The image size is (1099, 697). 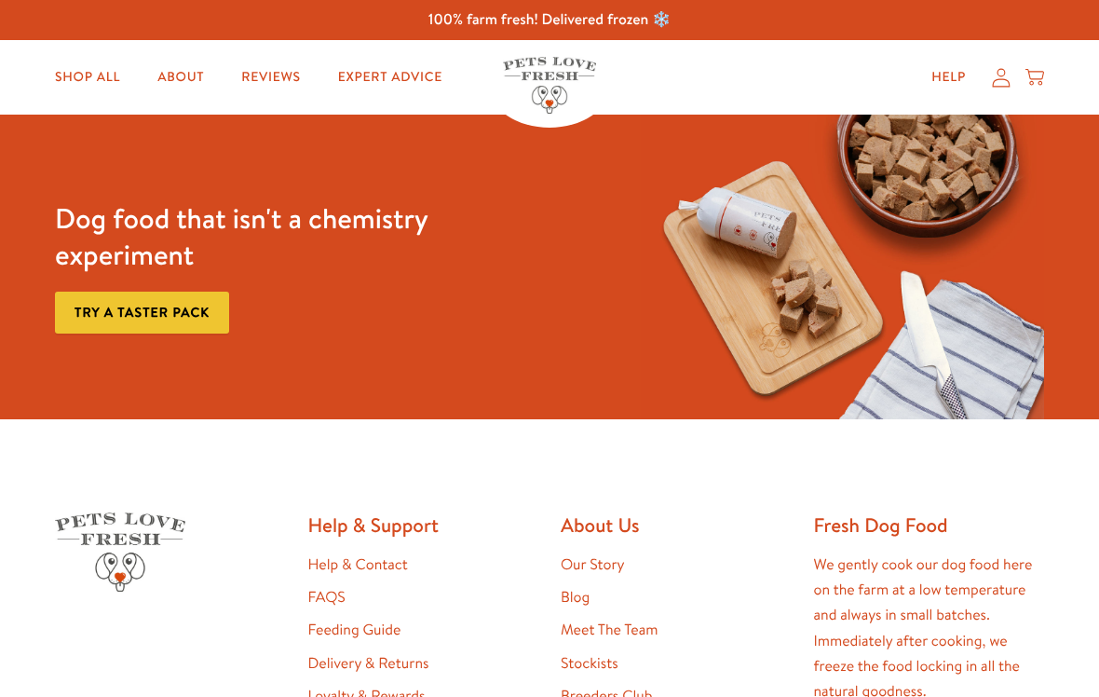 What do you see at coordinates (676, 524) in the screenshot?
I see `h2: About Us` at bounding box center [676, 524].